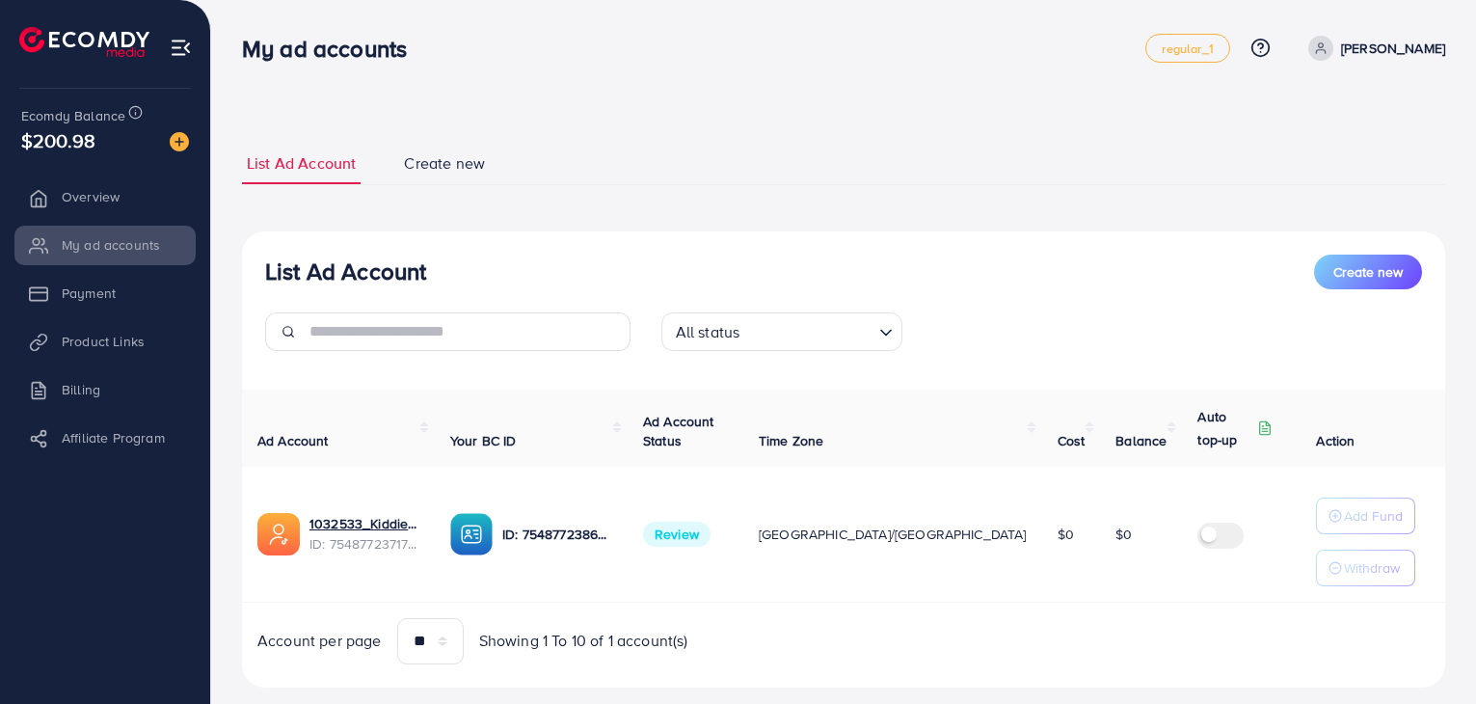  What do you see at coordinates (1365, 568) in the screenshot?
I see `button: Withdraw` at bounding box center [1365, 568].